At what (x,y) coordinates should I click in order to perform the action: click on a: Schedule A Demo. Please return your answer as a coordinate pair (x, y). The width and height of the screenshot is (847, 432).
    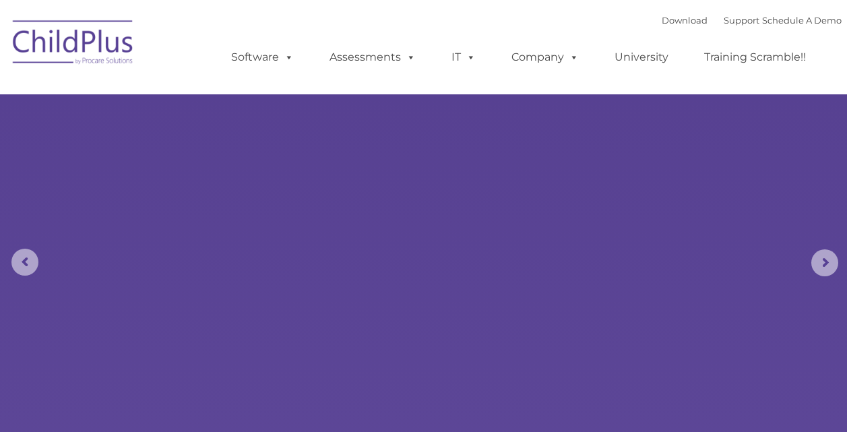
    Looking at the image, I should click on (802, 20).